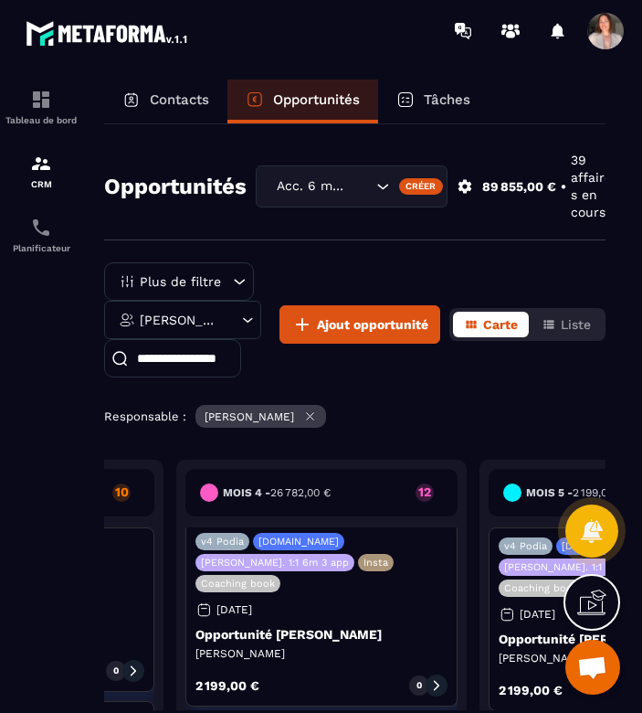  I want to click on h6: Mois 5 -, so click(576, 493).